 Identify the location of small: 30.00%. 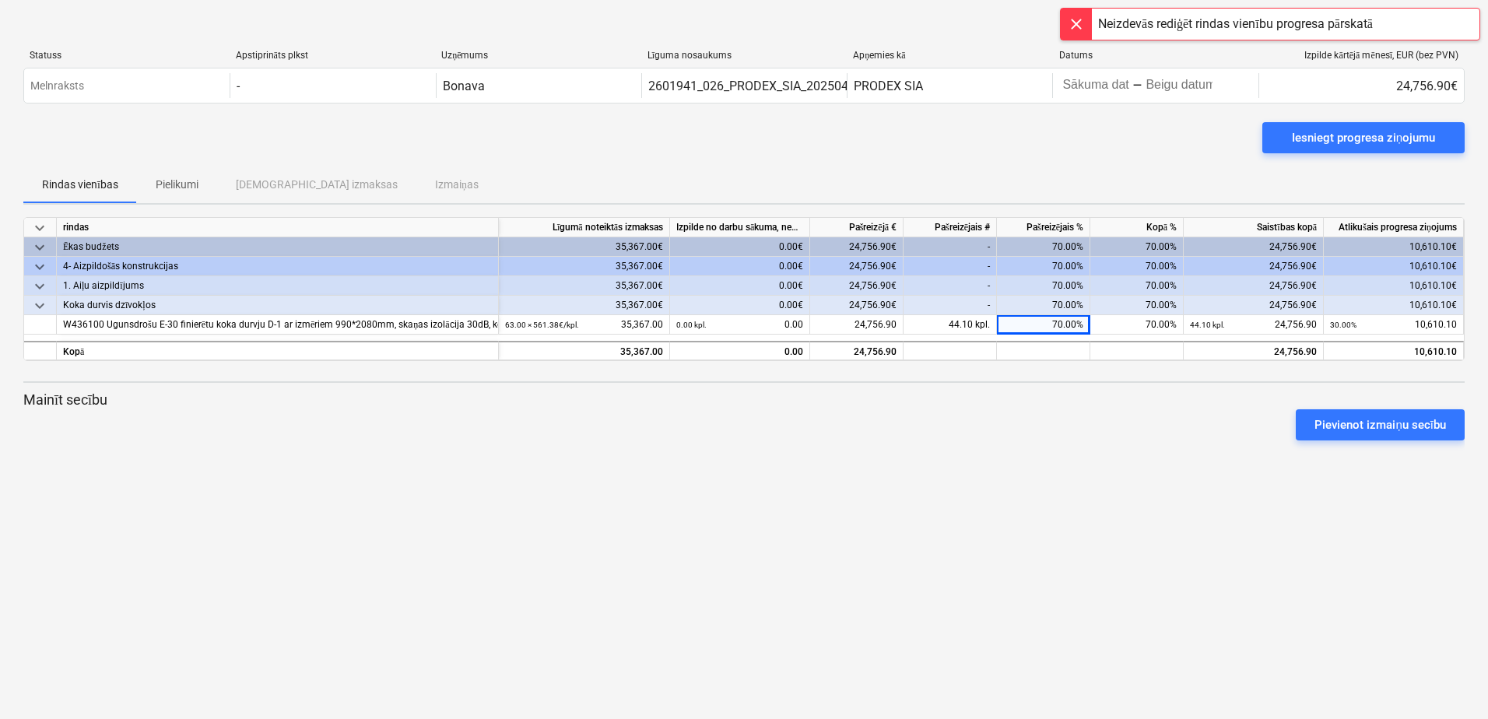
(1344, 325).